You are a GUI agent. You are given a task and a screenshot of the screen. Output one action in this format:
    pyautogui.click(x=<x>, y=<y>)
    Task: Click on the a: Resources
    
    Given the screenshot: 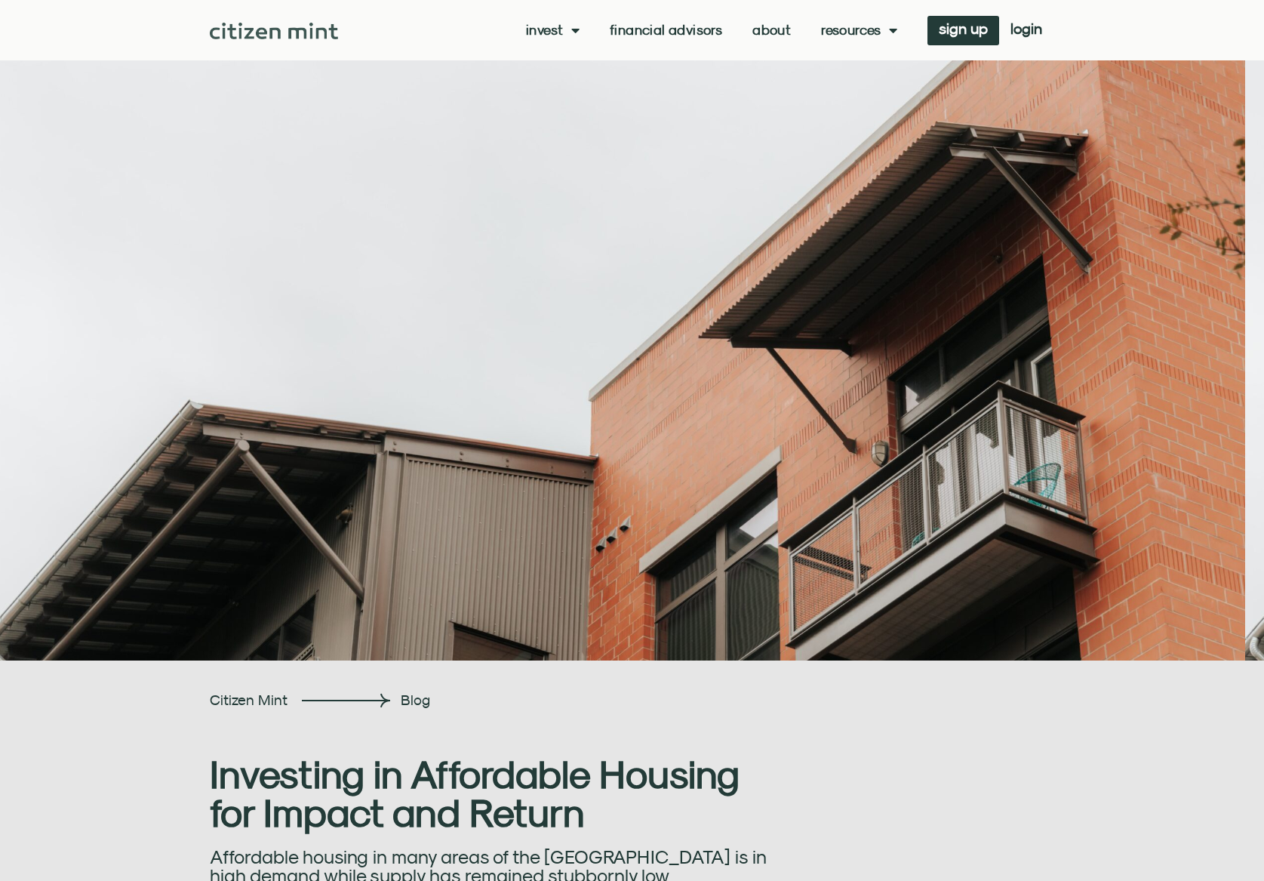 What is the action you would take?
    pyautogui.click(x=859, y=30)
    